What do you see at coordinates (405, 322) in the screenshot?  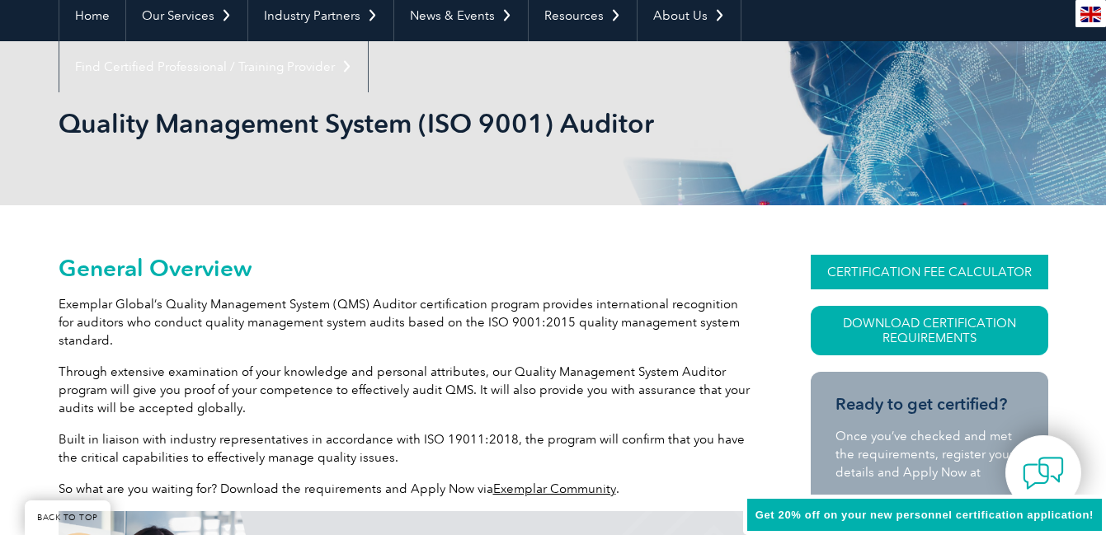 I see `p: Exemplar Global’s Quality Management System (QMS) Auditor certification program provides internat...` at bounding box center [405, 322].